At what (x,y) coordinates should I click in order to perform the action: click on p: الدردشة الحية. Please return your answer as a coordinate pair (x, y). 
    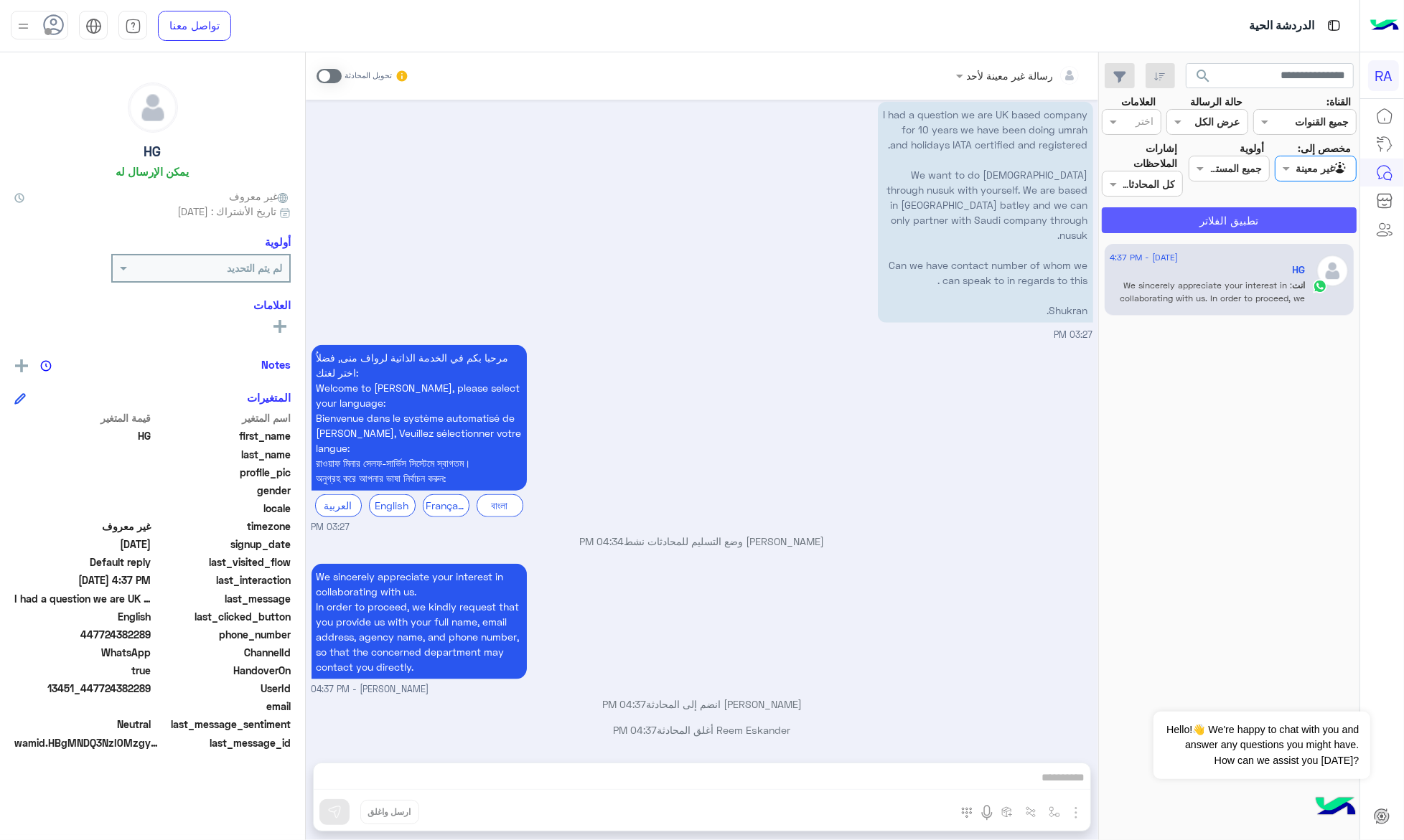
    Looking at the image, I should click on (1282, 26).